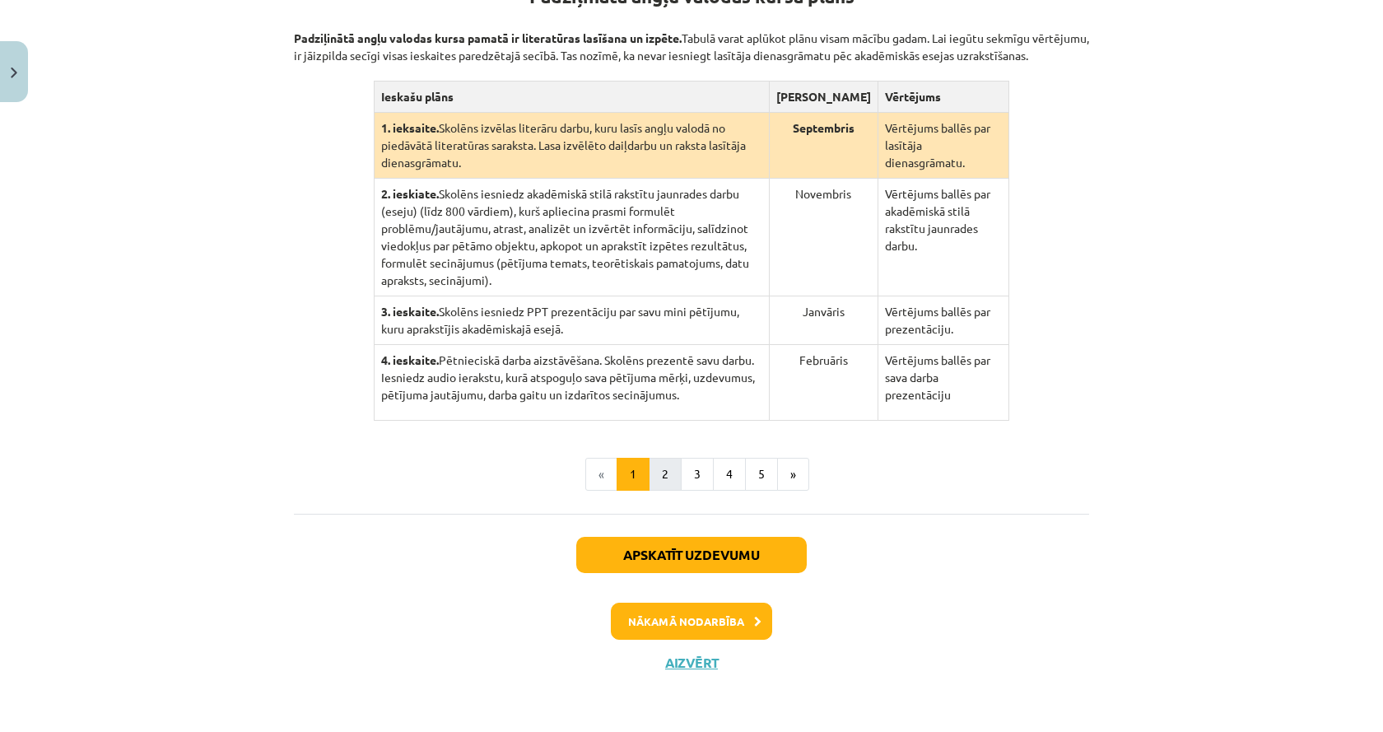  I want to click on p: Februāris, so click(823, 360).